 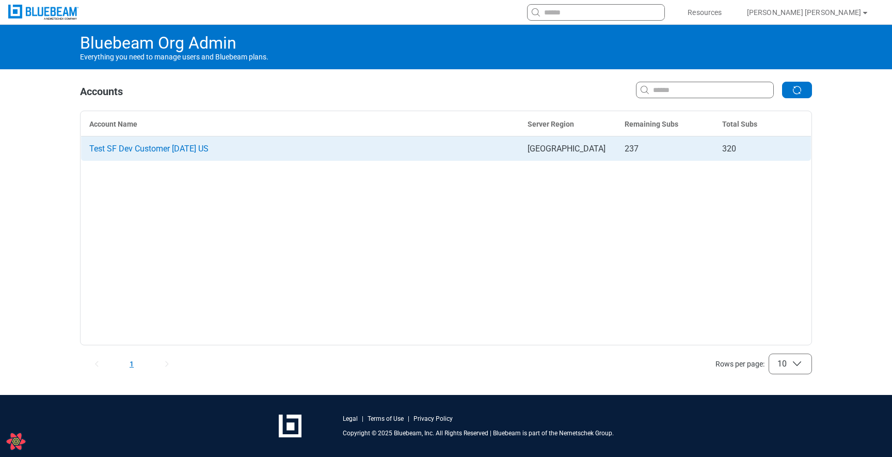 What do you see at coordinates (386, 418) in the screenshot?
I see `a: Terms of Use` at bounding box center [386, 418].